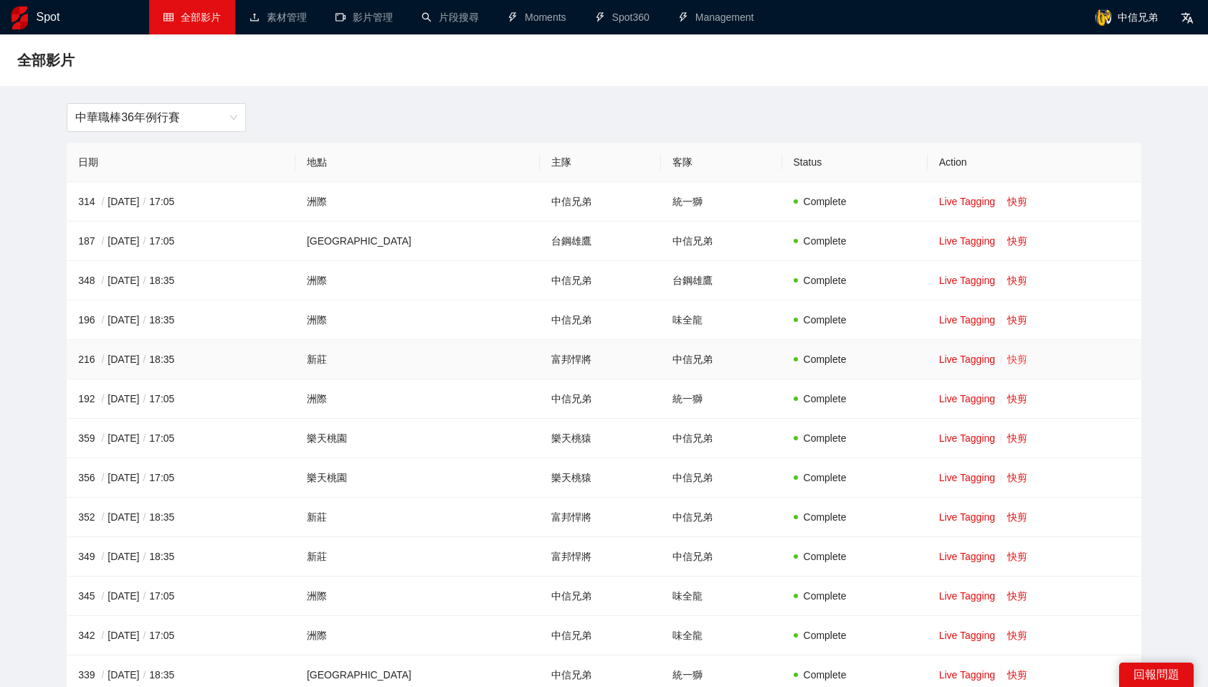  I want to click on span: 全部影片, so click(46, 60).